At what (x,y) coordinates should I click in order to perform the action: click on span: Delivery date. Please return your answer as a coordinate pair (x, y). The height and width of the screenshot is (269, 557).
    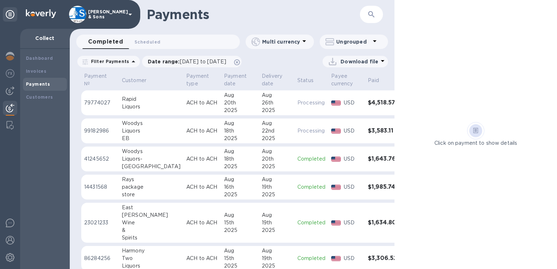
    Looking at the image, I should click on (277, 80).